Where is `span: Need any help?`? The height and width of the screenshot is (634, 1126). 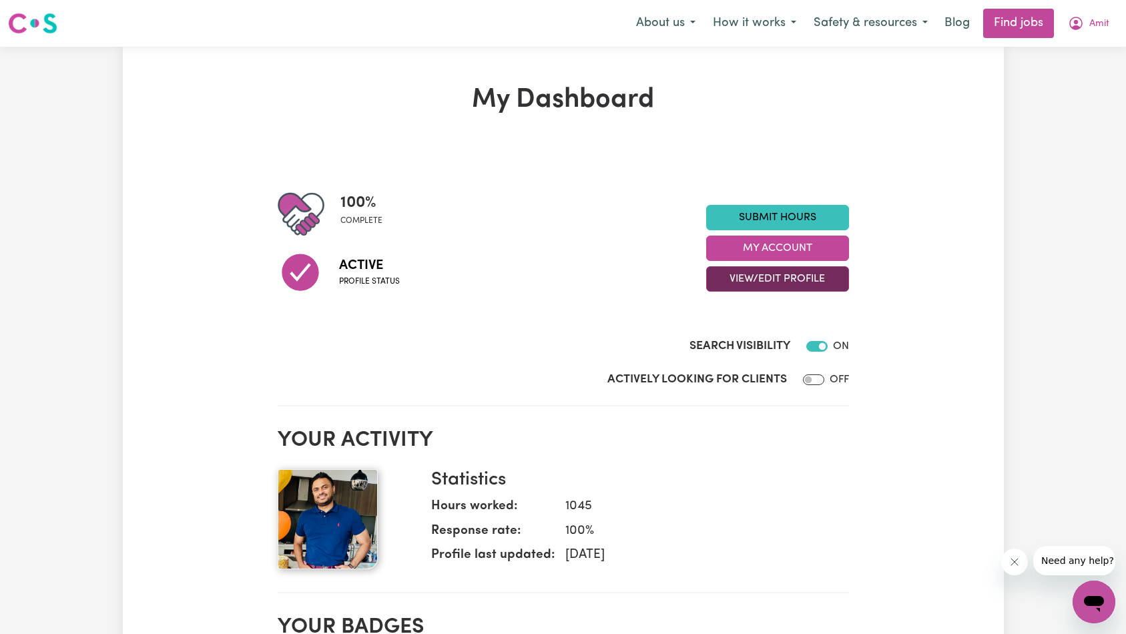
span: Need any help? is located at coordinates (44, 15).